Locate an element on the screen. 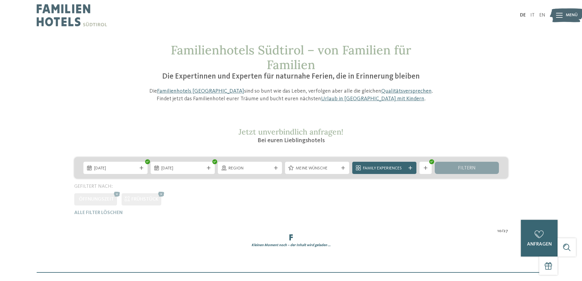 The height and width of the screenshot is (281, 582). a: DE is located at coordinates (523, 15).